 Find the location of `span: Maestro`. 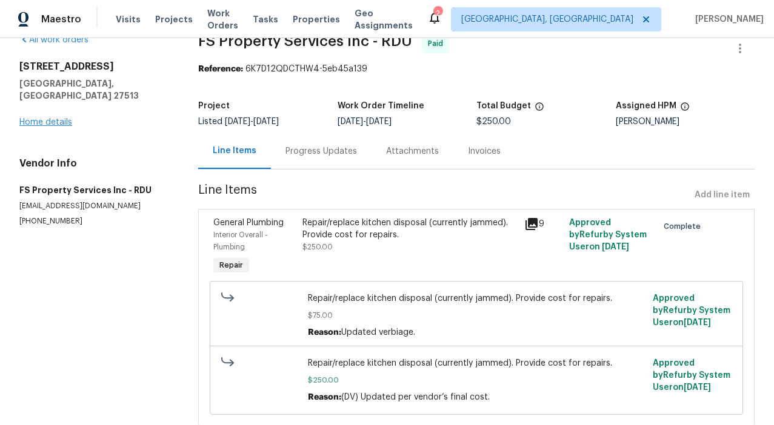

span: Maestro is located at coordinates (61, 19).